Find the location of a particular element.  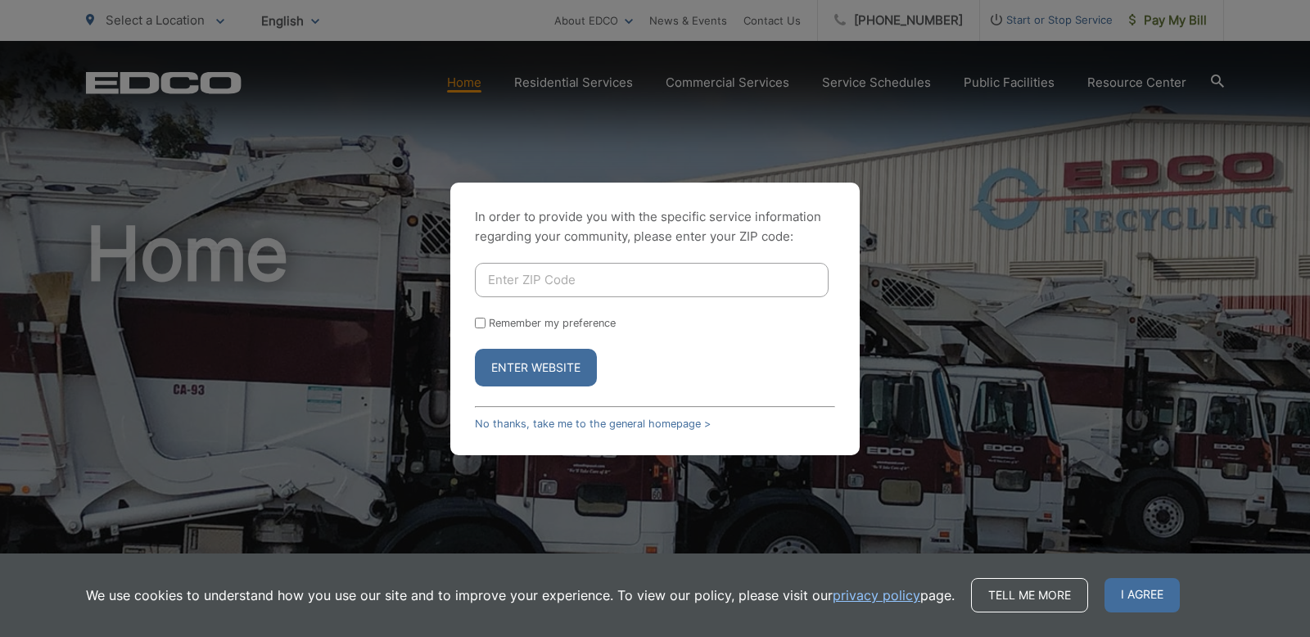

p: We use cookies to understand how you use our site and to improve your experience. To view our pol... is located at coordinates (520, 595).